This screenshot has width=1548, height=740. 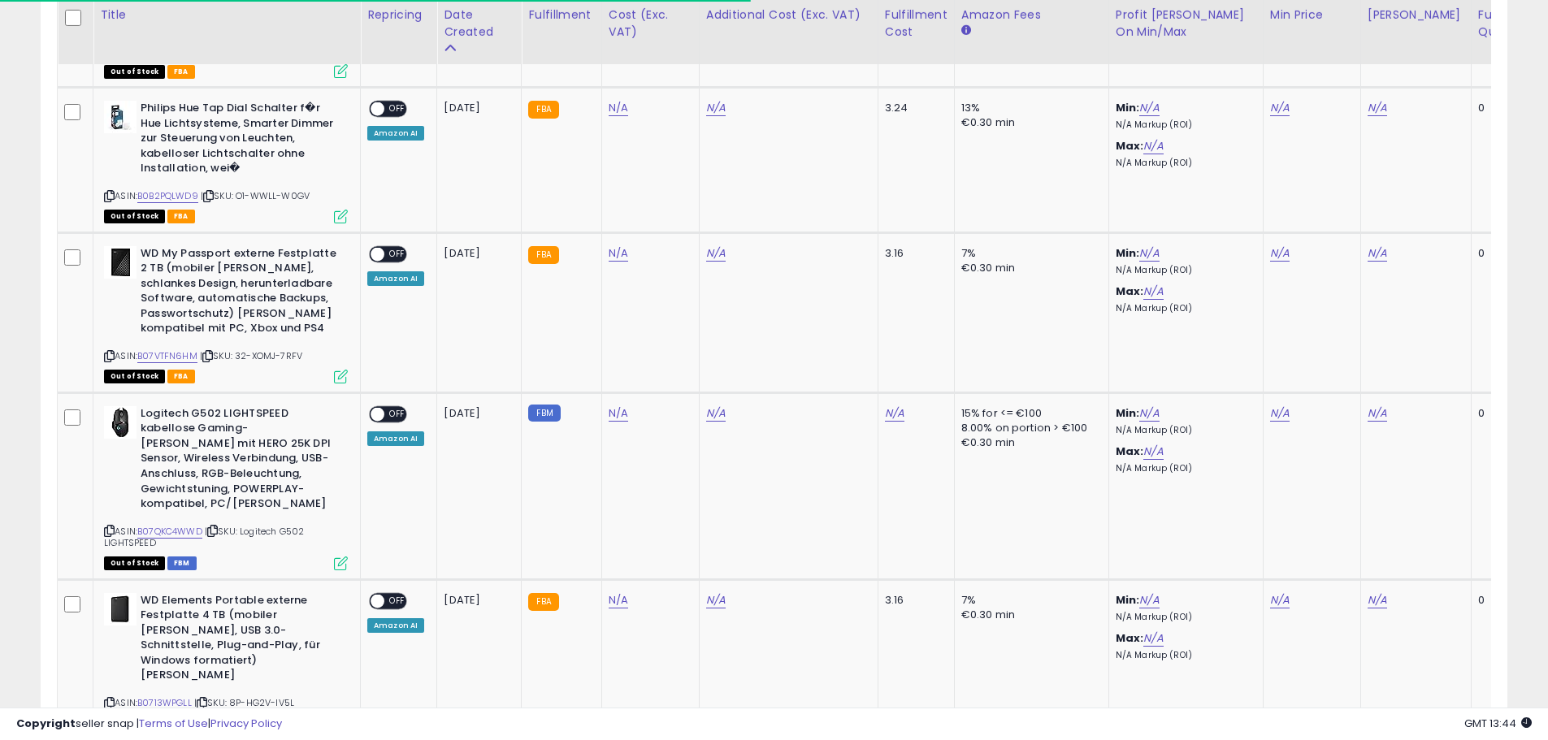 What do you see at coordinates (46, 723) in the screenshot?
I see `strong: Copyright` at bounding box center [46, 723].